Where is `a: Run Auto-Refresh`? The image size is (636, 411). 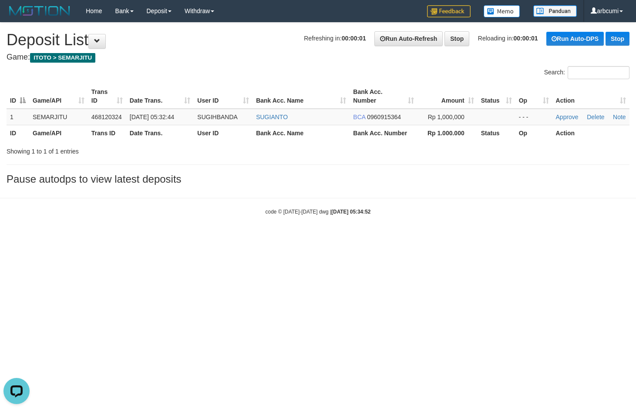
a: Run Auto-Refresh is located at coordinates (408, 39).